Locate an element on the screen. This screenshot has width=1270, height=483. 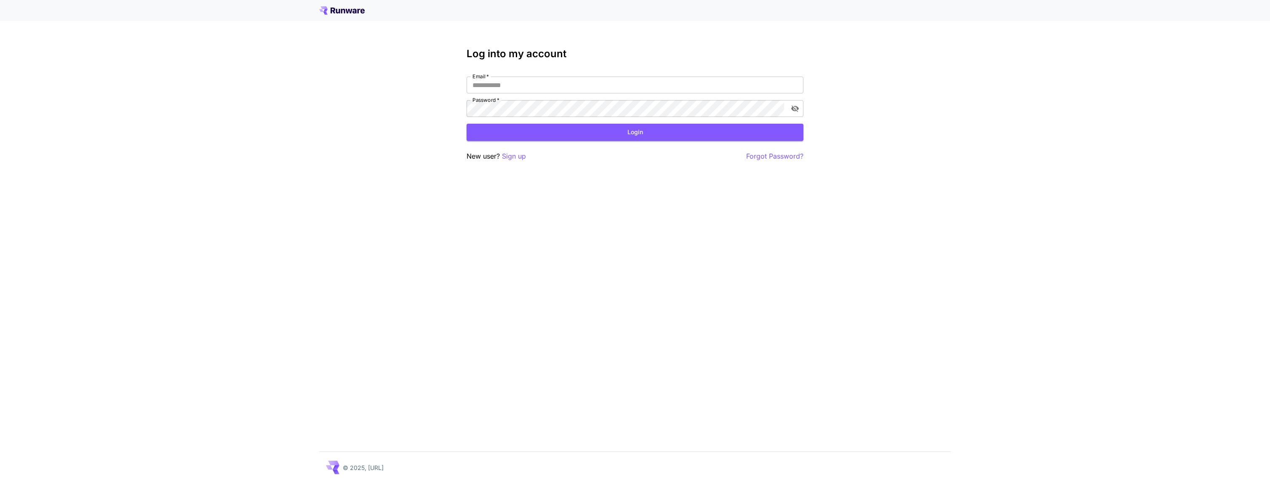
button: Login is located at coordinates (635, 132).